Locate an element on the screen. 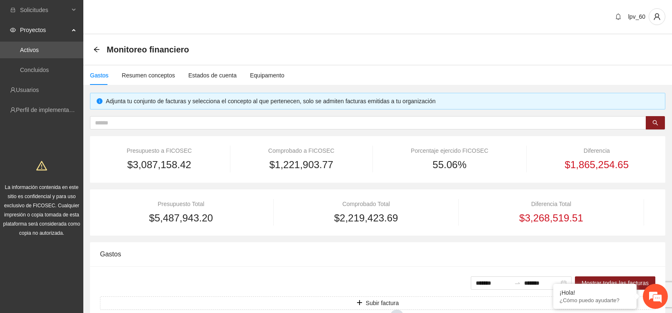 This screenshot has width=672, height=313. div: Presupuesto Total is located at coordinates (181, 204).